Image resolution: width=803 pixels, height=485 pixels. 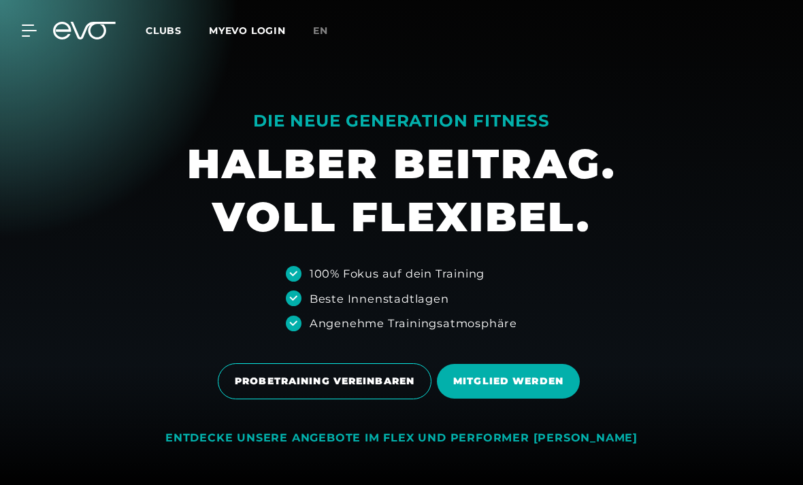 What do you see at coordinates (379, 299) in the screenshot?
I see `div: Beste Innenstadtlagen` at bounding box center [379, 299].